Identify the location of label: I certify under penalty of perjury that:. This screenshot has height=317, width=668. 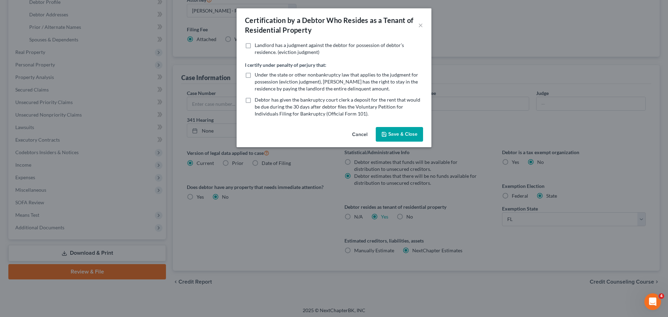
(286, 65).